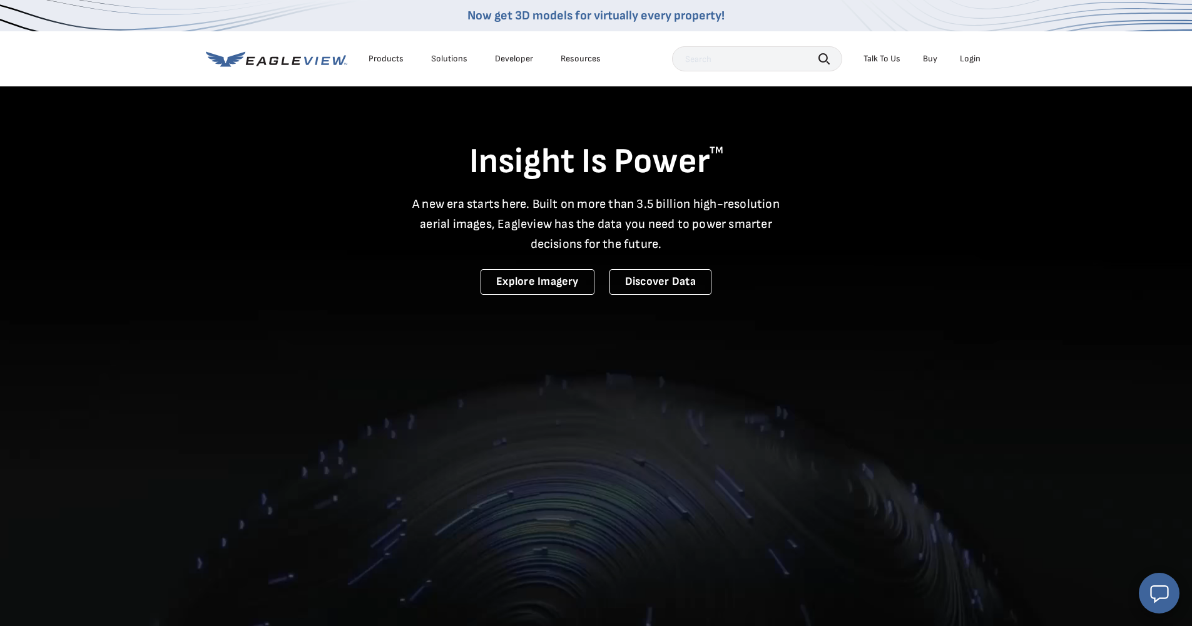  Describe the element at coordinates (757, 59) in the screenshot. I see `input: Search` at that location.